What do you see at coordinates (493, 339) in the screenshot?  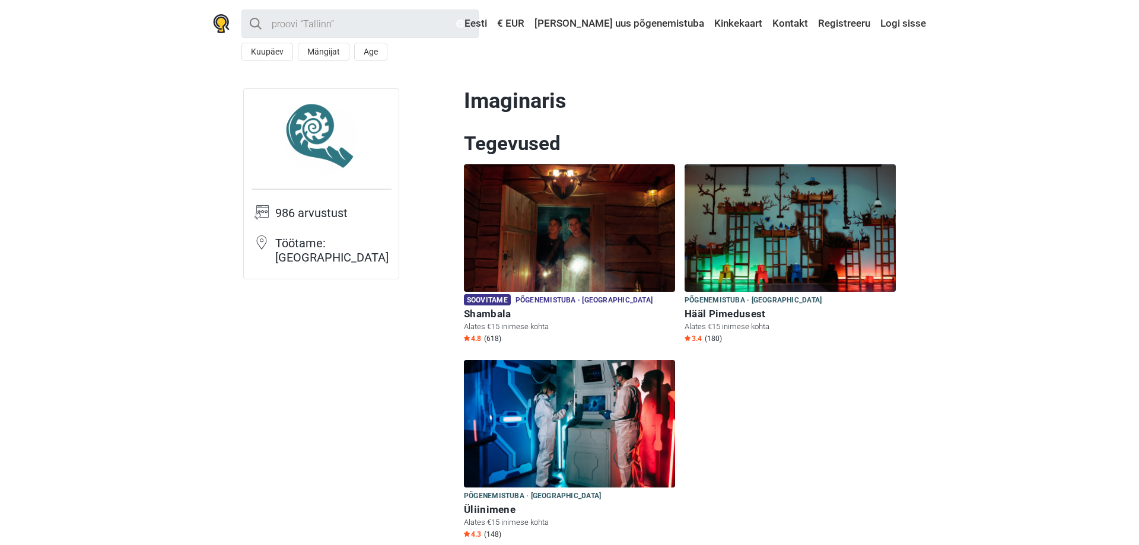 I see `span: (618)` at bounding box center [493, 339].